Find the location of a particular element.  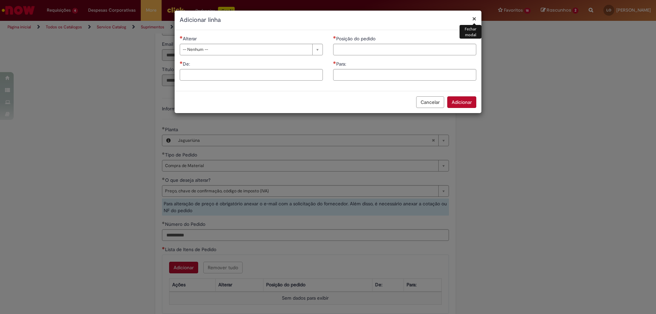

span: De: is located at coordinates (187, 64).